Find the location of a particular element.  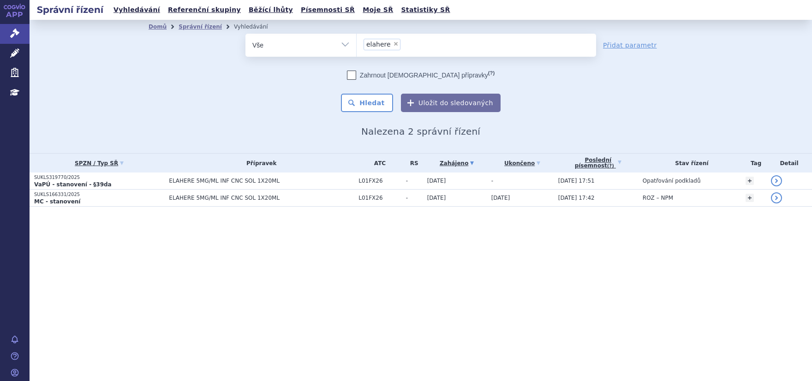

li: Vyhledávání is located at coordinates (257, 27).